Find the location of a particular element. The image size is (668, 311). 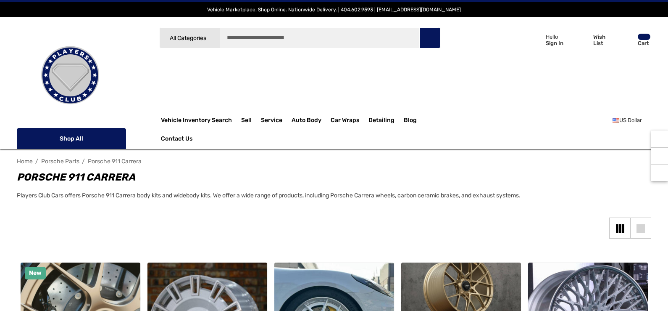

p: Players Club Cars offers Porsche 911 Carrera body kits and widebody kits. We offer a wide range o... is located at coordinates (330, 195).